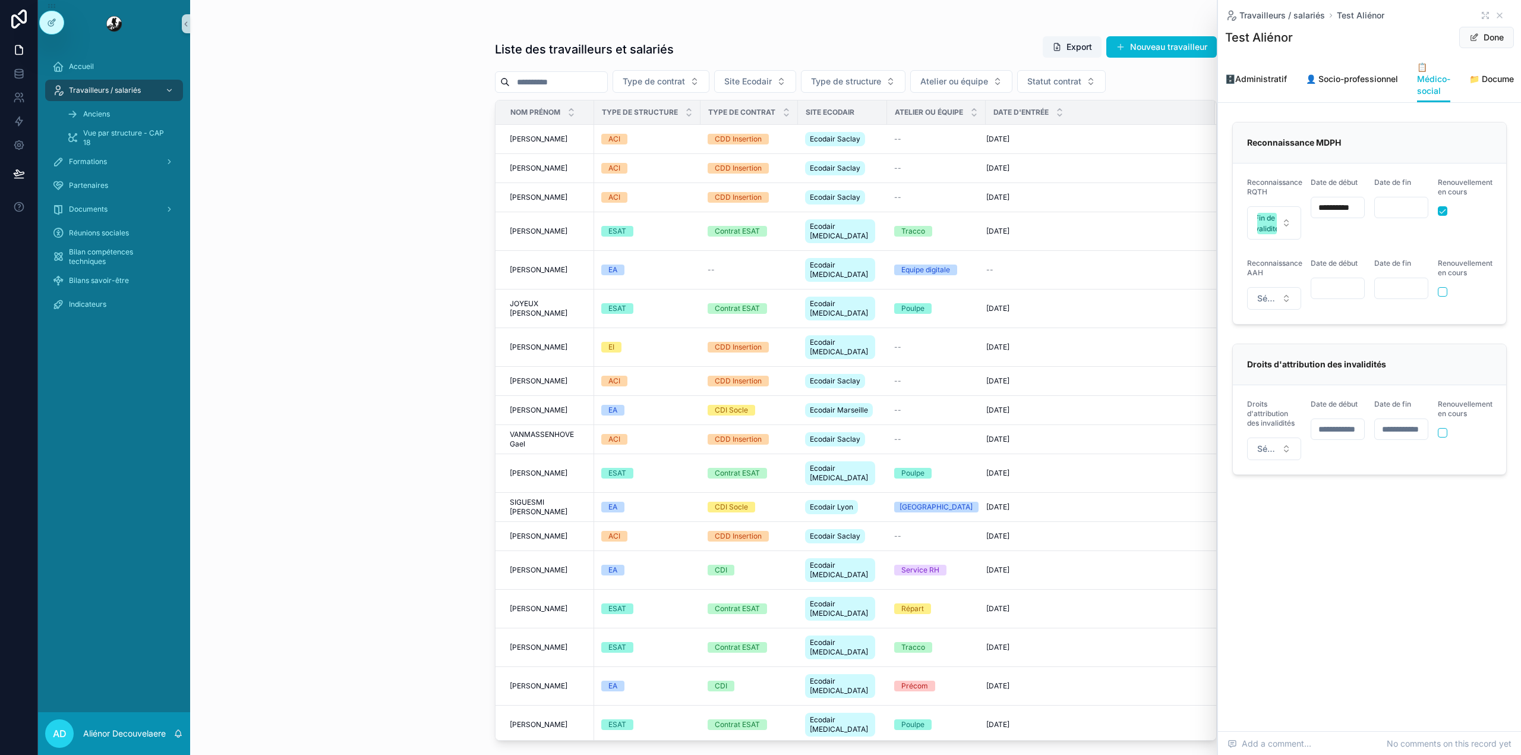 The image size is (1521, 755). What do you see at coordinates (89, 185) in the screenshot?
I see `span: Partenaires` at bounding box center [89, 185].